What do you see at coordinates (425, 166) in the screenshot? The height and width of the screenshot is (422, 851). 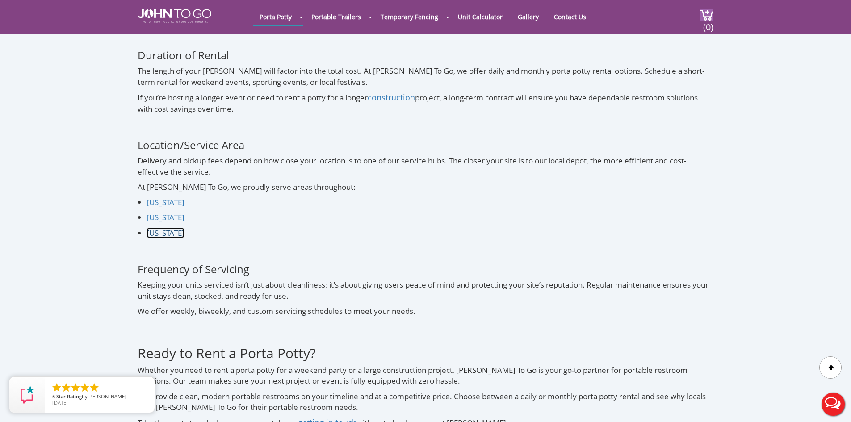 I see `p: Delivery and pickup fees depend on how close your location is to one of our service hubs. The clo...` at bounding box center [425, 166].